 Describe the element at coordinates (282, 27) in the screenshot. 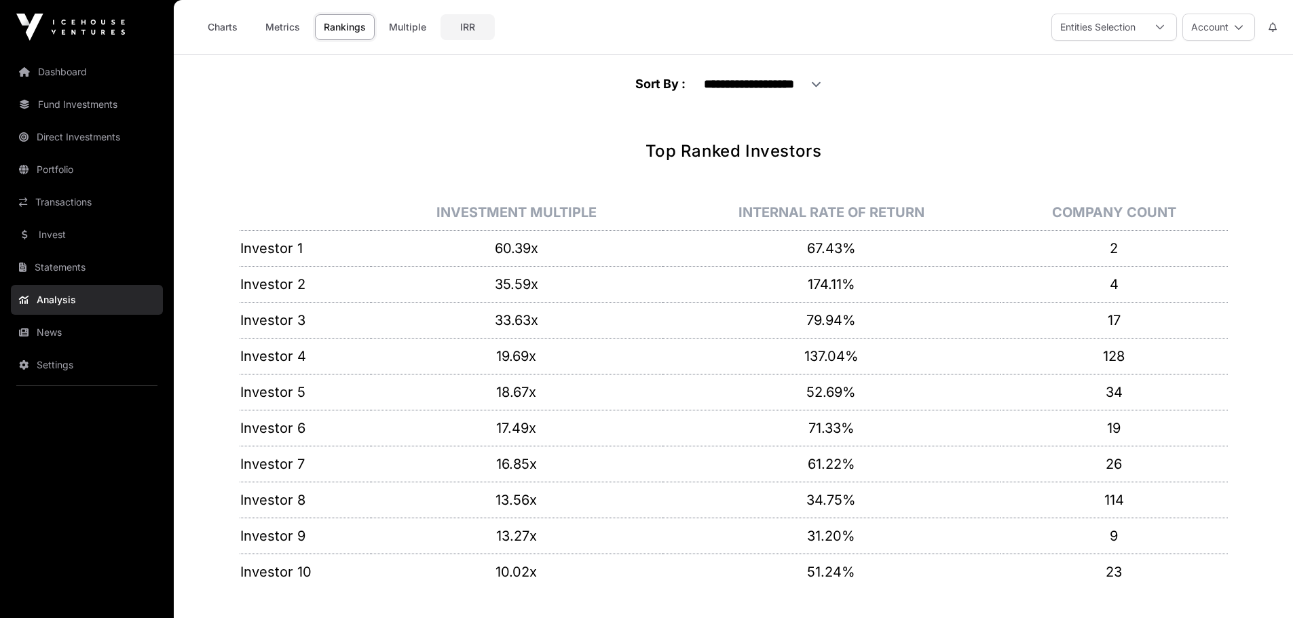

I see `a: Metrics` at that location.